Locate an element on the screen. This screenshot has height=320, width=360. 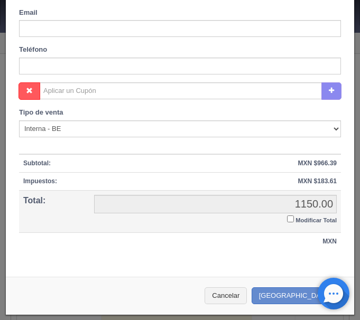
th: Total: is located at coordinates (54, 212).